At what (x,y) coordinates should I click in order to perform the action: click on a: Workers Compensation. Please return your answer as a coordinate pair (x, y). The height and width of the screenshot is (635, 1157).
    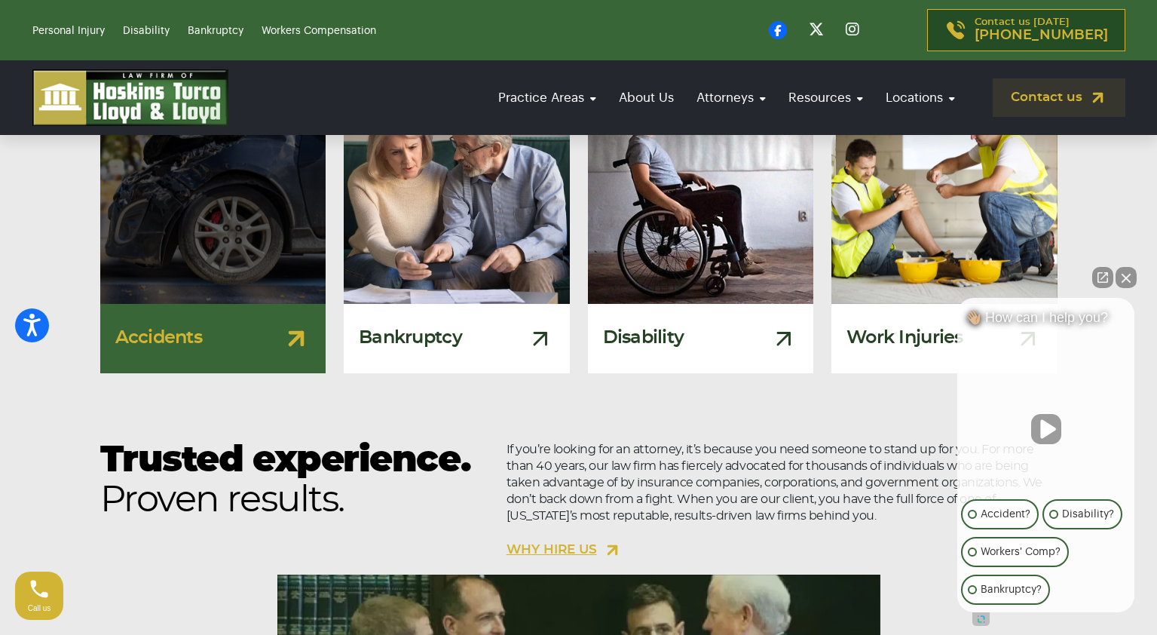
    Looking at the image, I should click on (319, 31).